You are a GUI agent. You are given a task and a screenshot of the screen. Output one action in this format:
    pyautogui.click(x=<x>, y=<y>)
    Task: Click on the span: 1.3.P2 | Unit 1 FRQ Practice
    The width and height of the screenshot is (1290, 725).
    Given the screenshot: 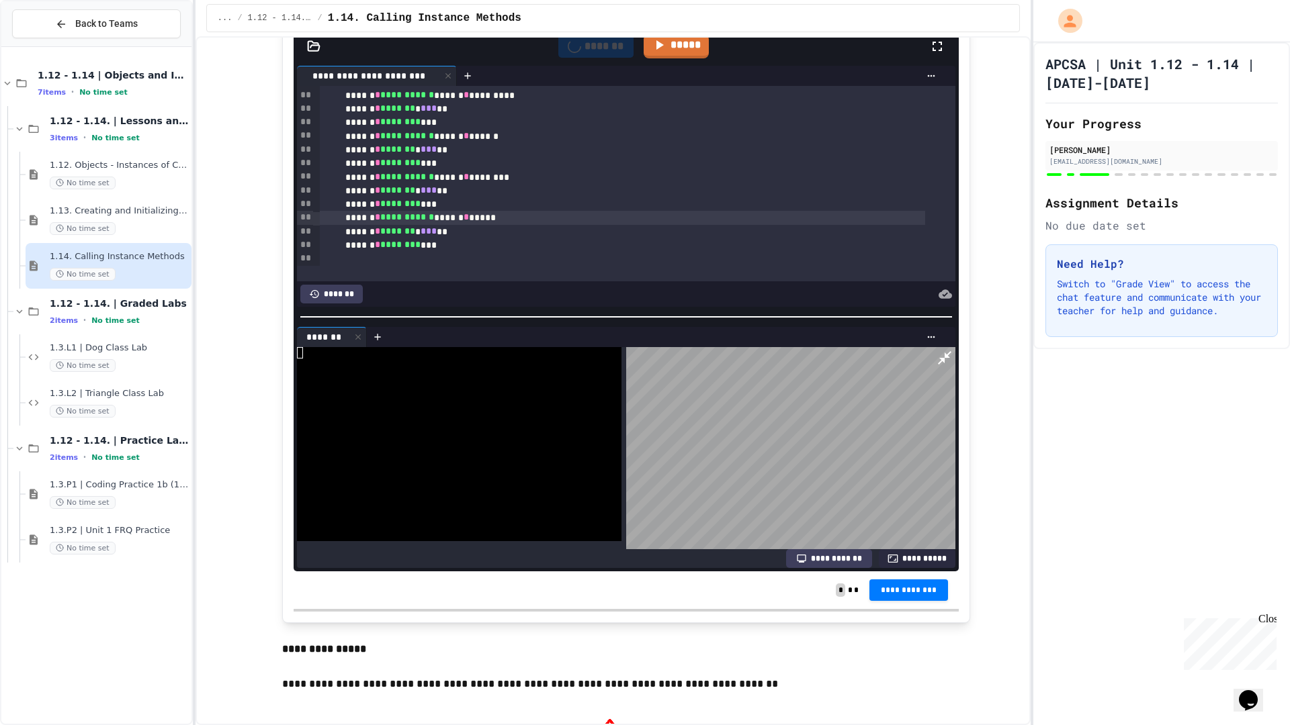 What is the action you would take?
    pyautogui.click(x=119, y=531)
    